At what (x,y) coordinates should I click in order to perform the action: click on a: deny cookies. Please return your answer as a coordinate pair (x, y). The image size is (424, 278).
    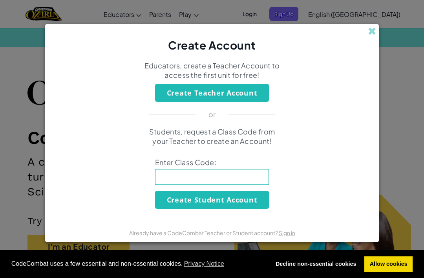
    Looking at the image, I should click on (316, 264).